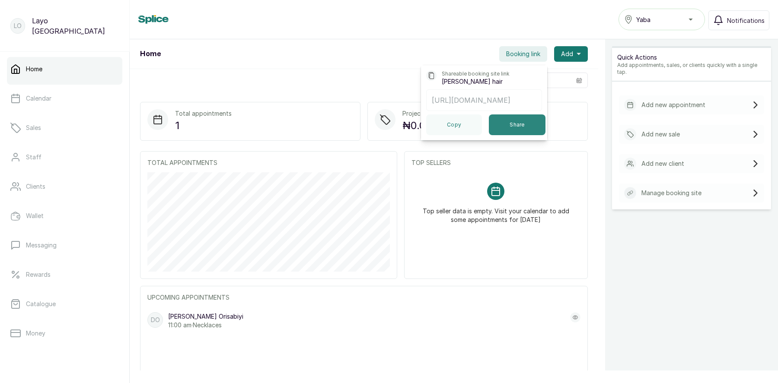 This screenshot has height=383, width=778. What do you see at coordinates (35, 334) in the screenshot?
I see `p: Money` at bounding box center [35, 334].